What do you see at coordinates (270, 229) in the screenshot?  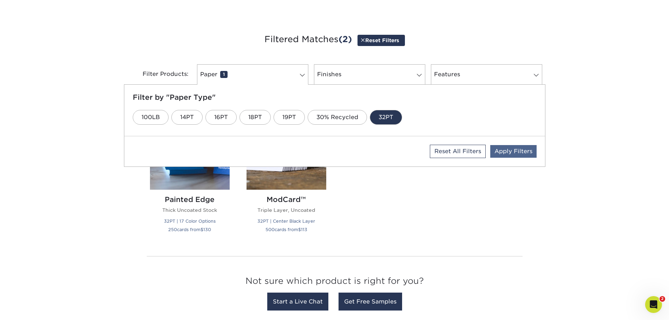 I see `span: 500` at bounding box center [270, 229].